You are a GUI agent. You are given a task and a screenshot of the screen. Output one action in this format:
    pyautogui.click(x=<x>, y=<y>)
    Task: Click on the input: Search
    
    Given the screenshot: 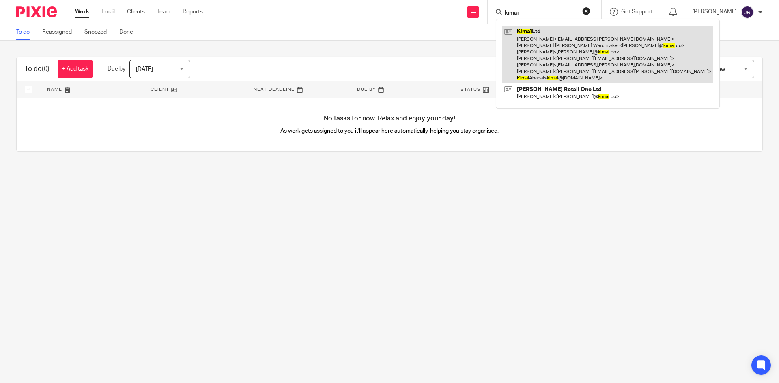 What is the action you would take?
    pyautogui.click(x=540, y=13)
    